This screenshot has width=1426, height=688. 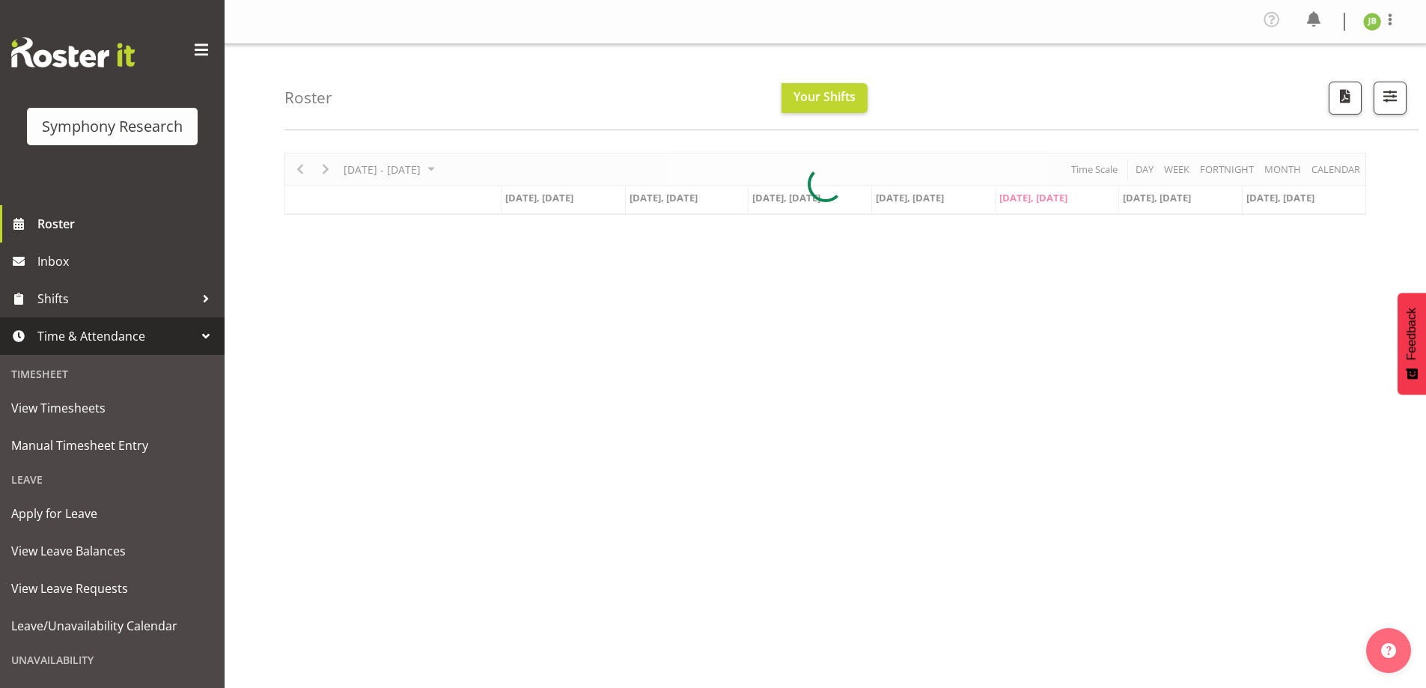 I want to click on span: Roster, so click(x=127, y=224).